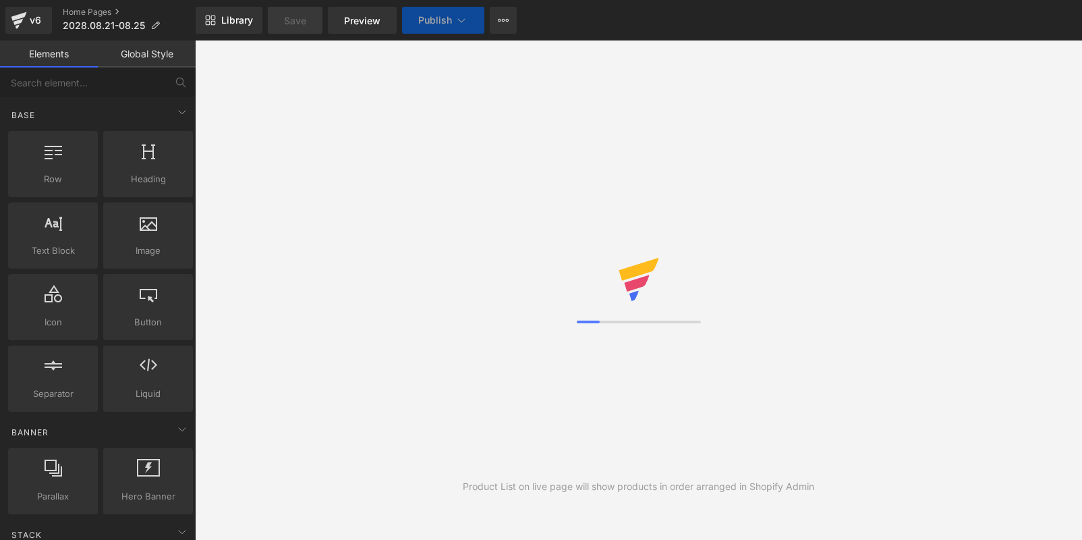  Describe the element at coordinates (23, 115) in the screenshot. I see `span: Base` at that location.